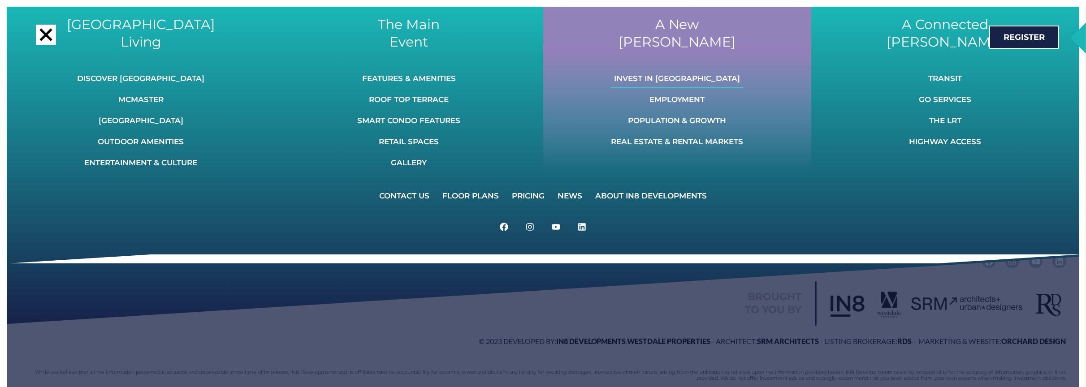  Describe the element at coordinates (677, 99) in the screenshot. I see `a: Employment` at that location.